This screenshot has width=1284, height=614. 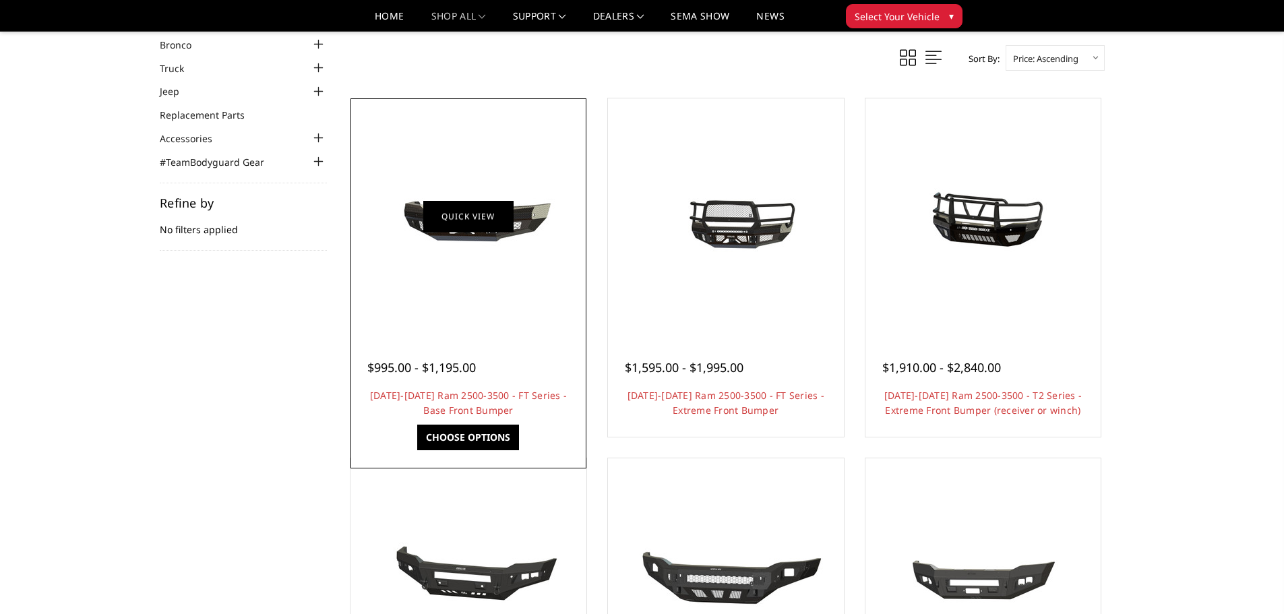 What do you see at coordinates (180, 68) in the screenshot?
I see `a: Truck` at bounding box center [180, 68].